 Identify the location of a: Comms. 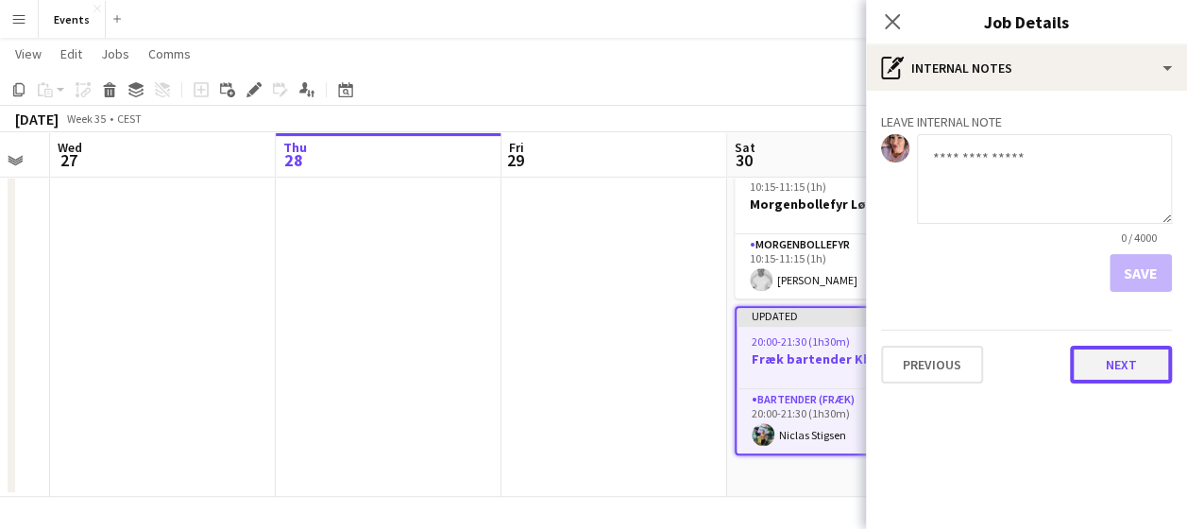
(169, 54).